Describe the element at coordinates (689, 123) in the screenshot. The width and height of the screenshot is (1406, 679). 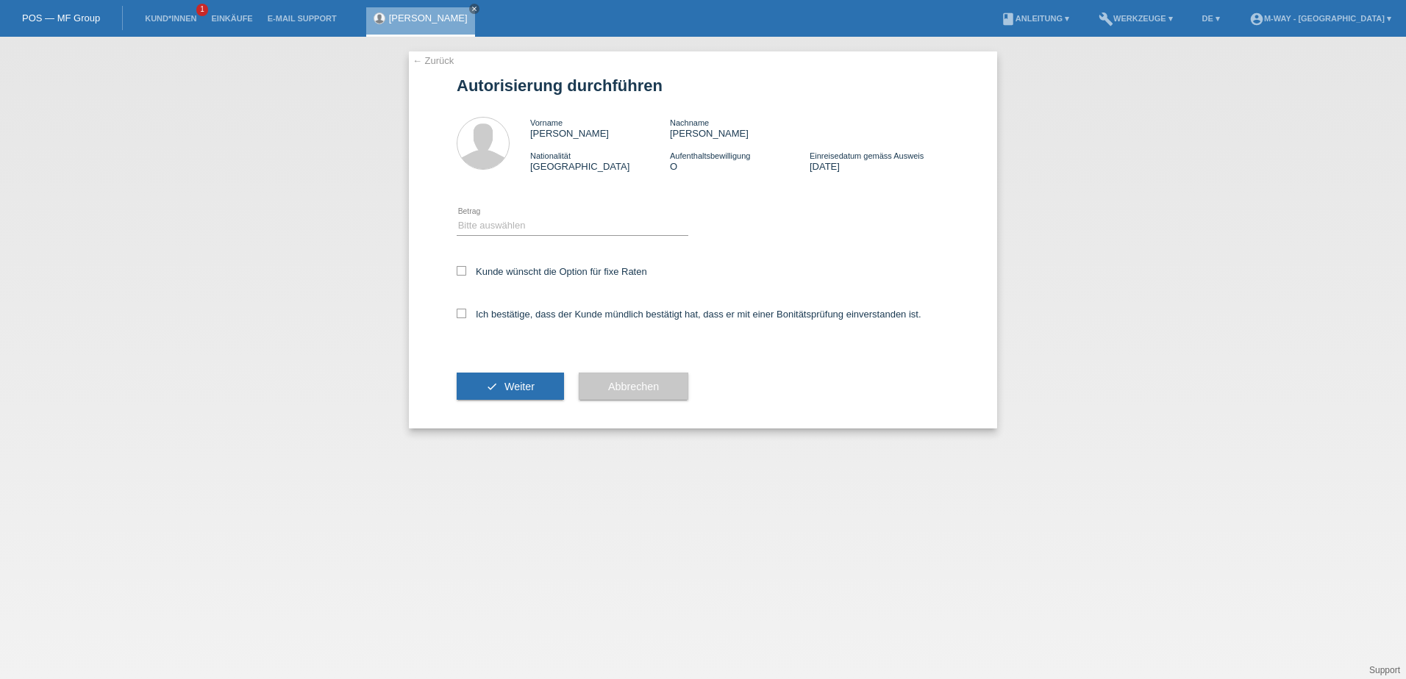
I see `span: Nachname` at that location.